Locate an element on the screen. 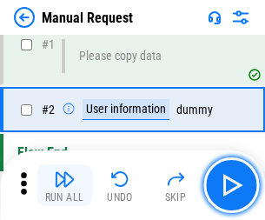 This screenshot has width=265, height=220. span: # 1 is located at coordinates (48, 44).